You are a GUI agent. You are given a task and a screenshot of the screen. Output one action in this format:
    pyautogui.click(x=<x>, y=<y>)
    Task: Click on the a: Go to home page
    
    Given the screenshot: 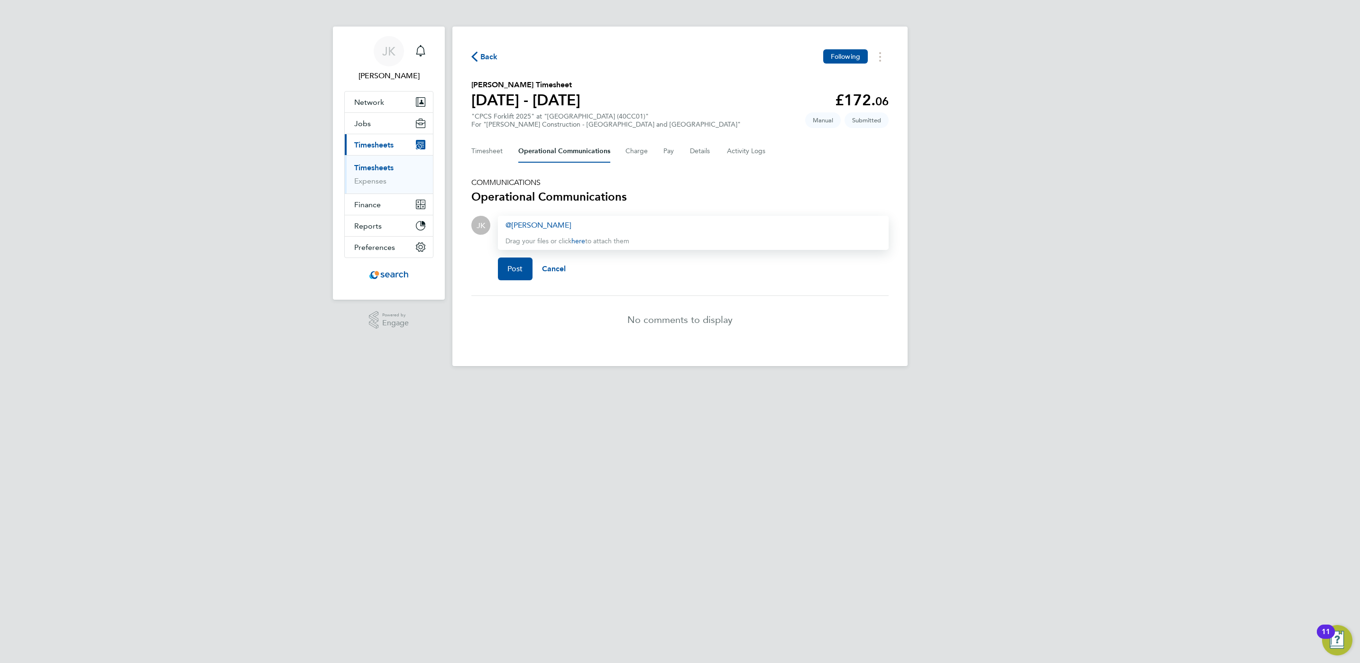 What is the action you would take?
    pyautogui.click(x=389, y=275)
    